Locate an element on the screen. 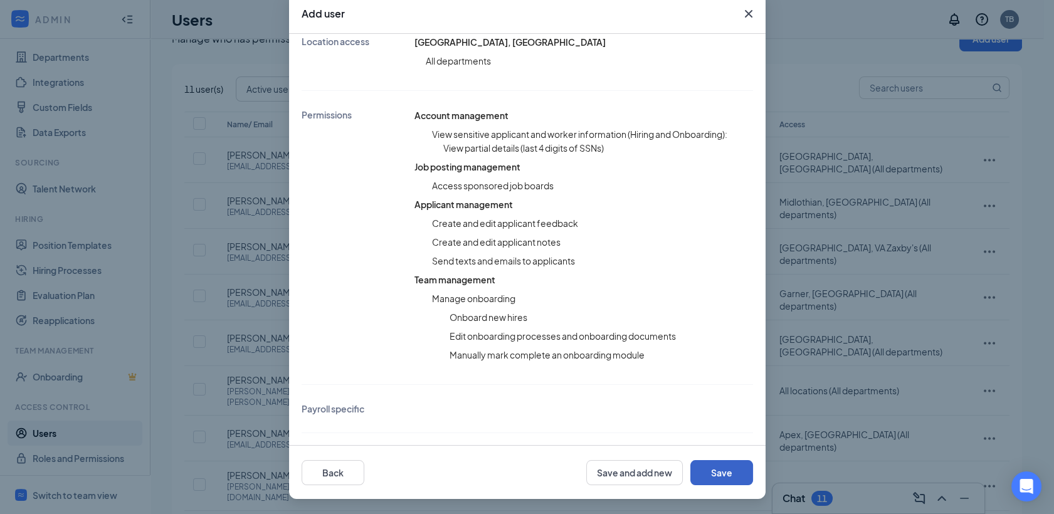  li: Access sponsored job boards is located at coordinates (593, 186).